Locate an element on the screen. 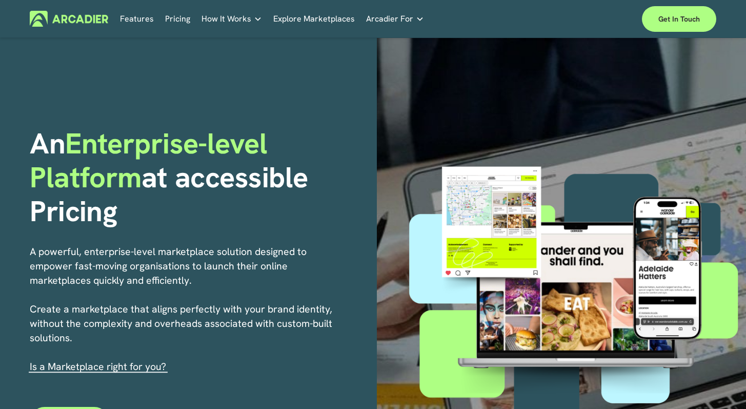 This screenshot has height=409, width=746. div: Widget de chat is located at coordinates (720, 384).